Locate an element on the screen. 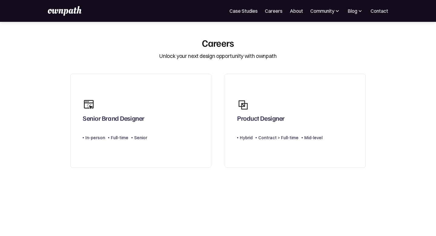 This screenshot has height=236, width=436. div: Senior is located at coordinates (140, 137).